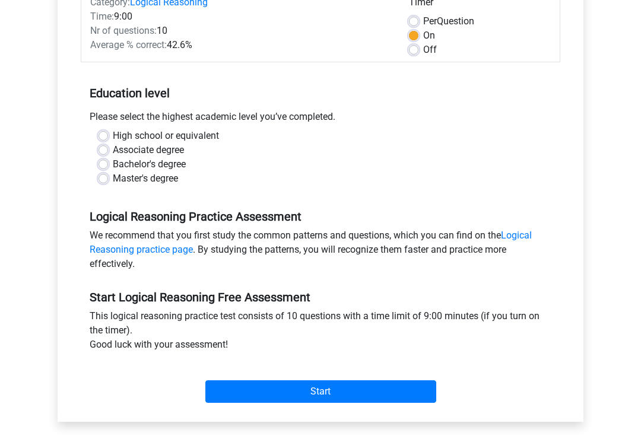  I want to click on div: 42.6%, so click(240, 46).